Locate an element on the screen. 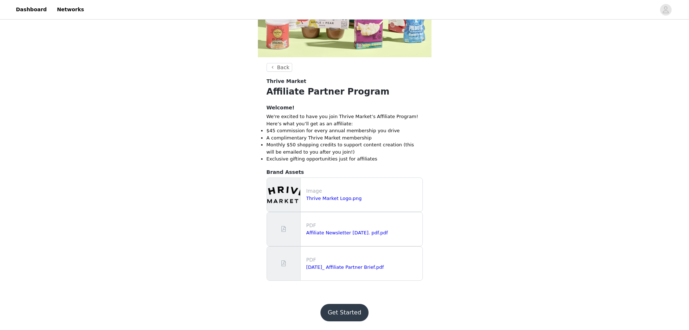  a: Thrive Market Logo.png is located at coordinates (334, 198).